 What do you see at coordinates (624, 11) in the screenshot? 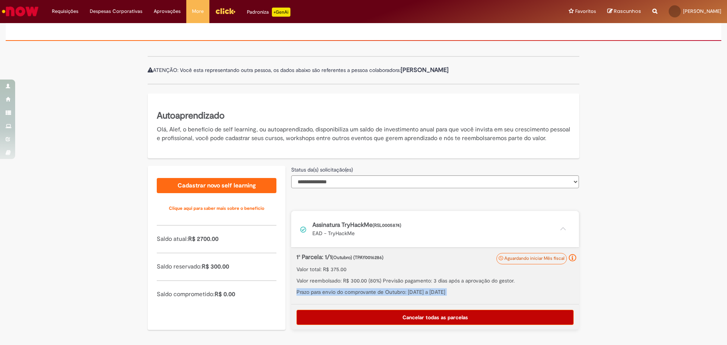
I see `a: Rascunhos` at bounding box center [624, 11].